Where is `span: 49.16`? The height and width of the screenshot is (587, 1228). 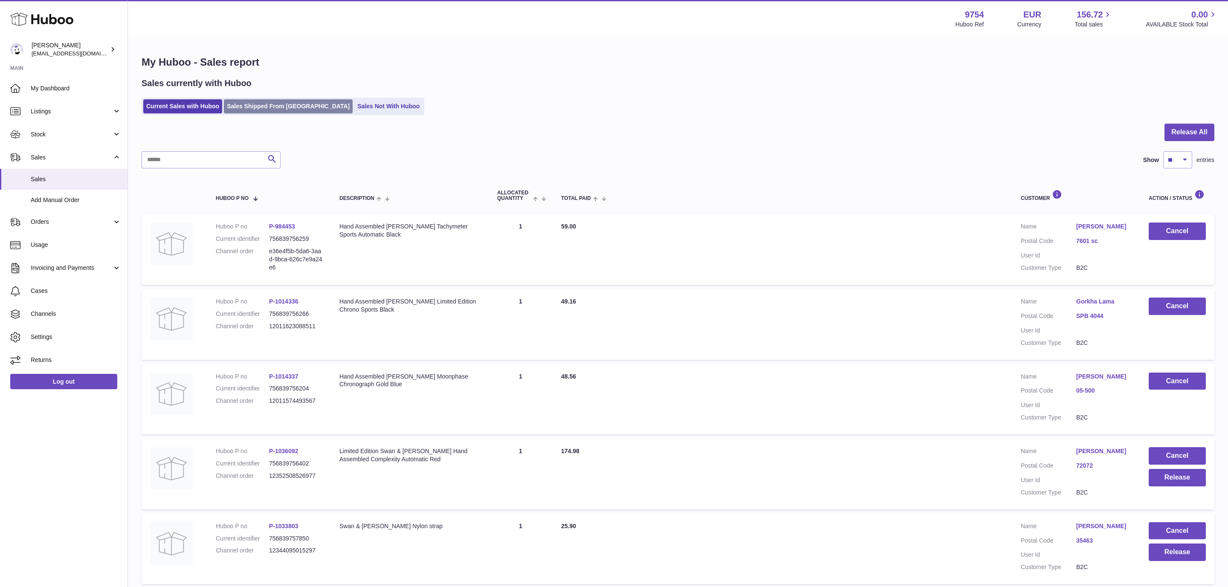 span: 49.16 is located at coordinates (568, 301).